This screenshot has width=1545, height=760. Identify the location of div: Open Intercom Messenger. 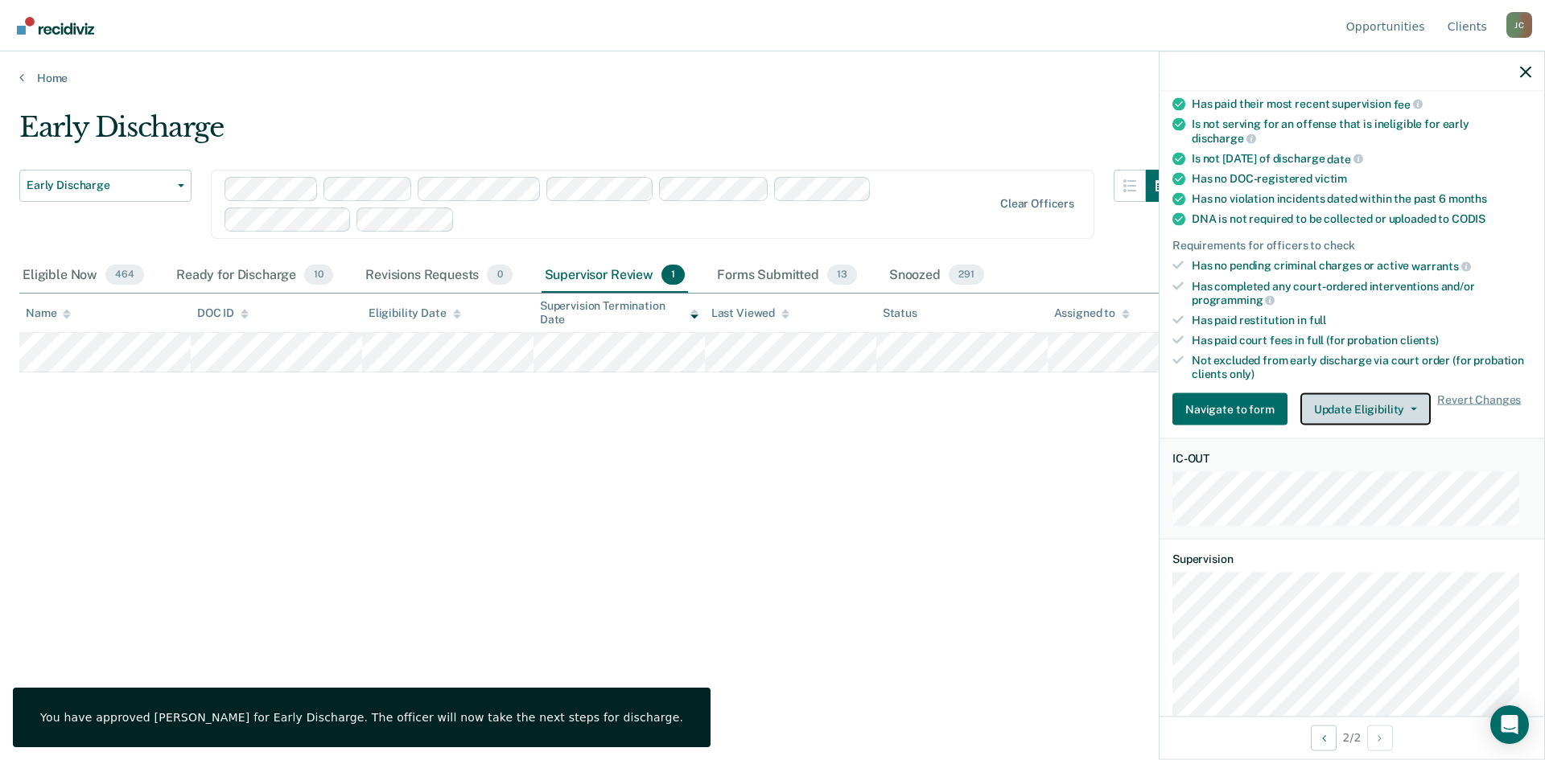
(1510, 725).